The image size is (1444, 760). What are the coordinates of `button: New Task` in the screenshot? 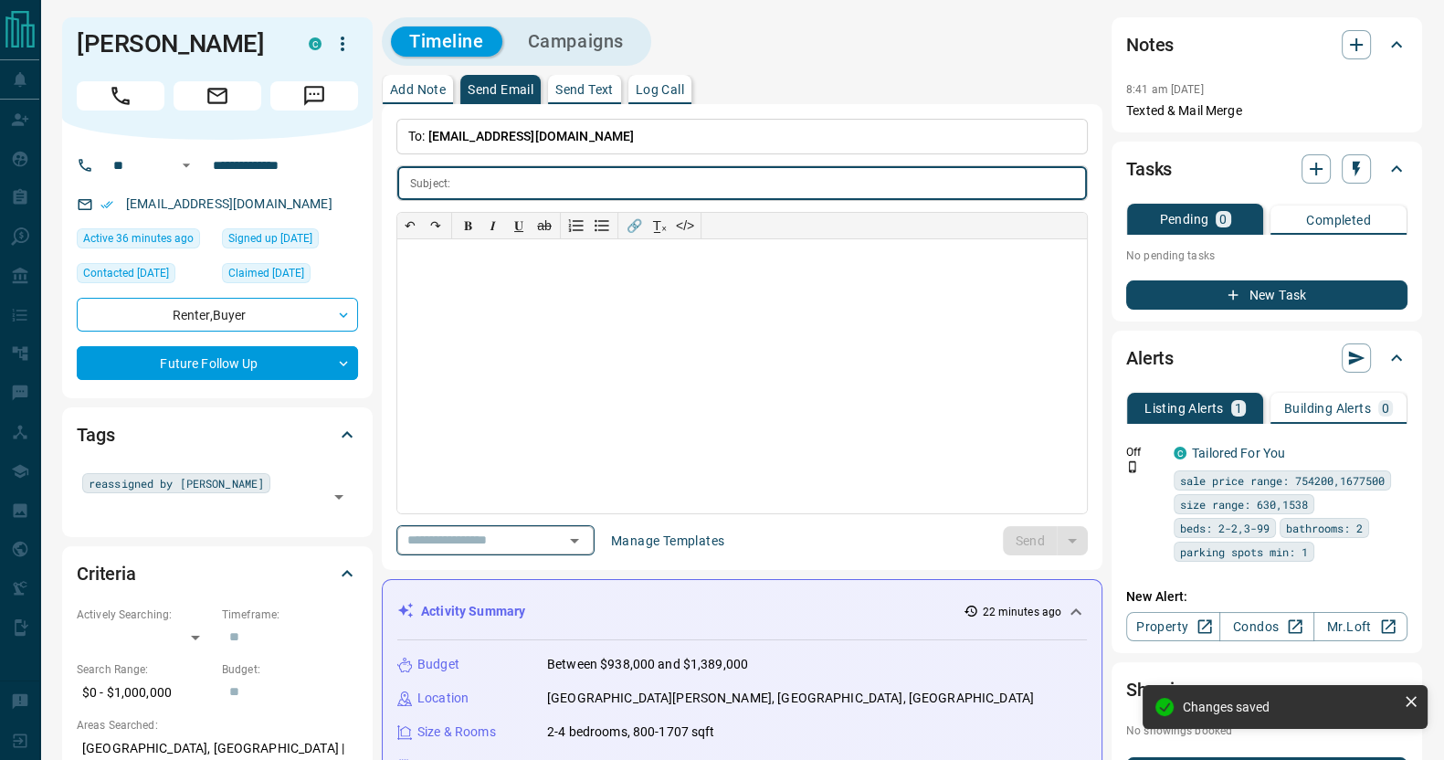 It's located at (1267, 295).